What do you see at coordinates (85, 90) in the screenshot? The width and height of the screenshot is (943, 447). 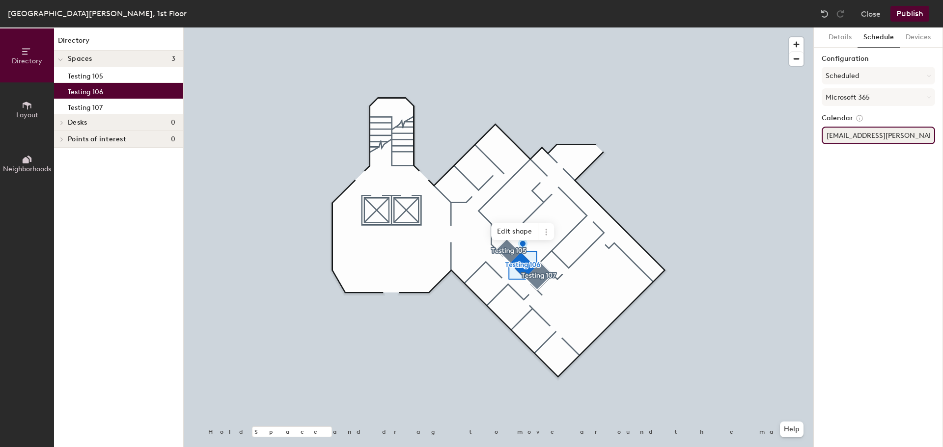 I see `p: Testing 106` at bounding box center [85, 90].